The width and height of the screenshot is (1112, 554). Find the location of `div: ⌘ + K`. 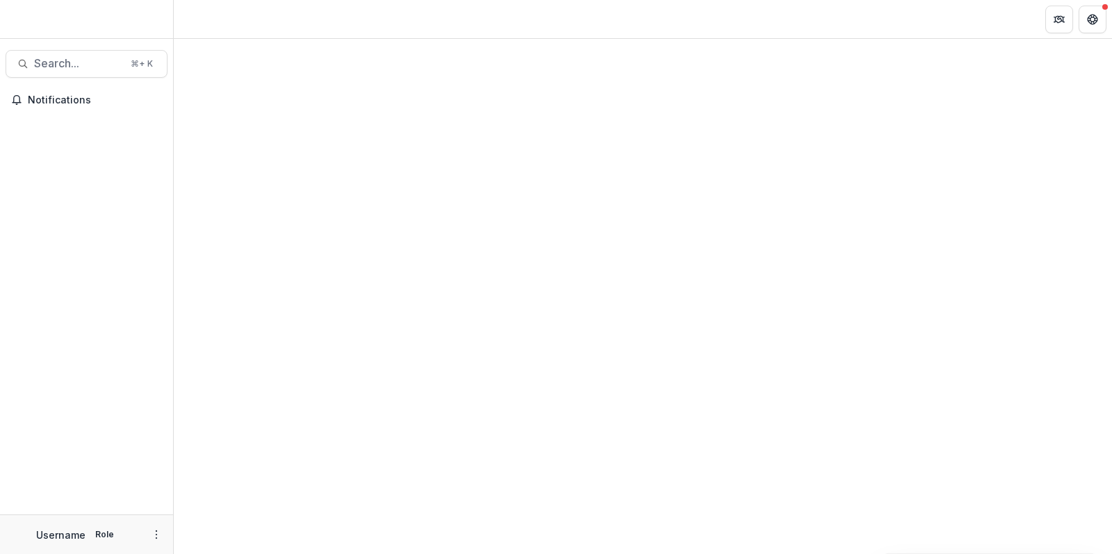

div: ⌘ + K is located at coordinates (142, 64).